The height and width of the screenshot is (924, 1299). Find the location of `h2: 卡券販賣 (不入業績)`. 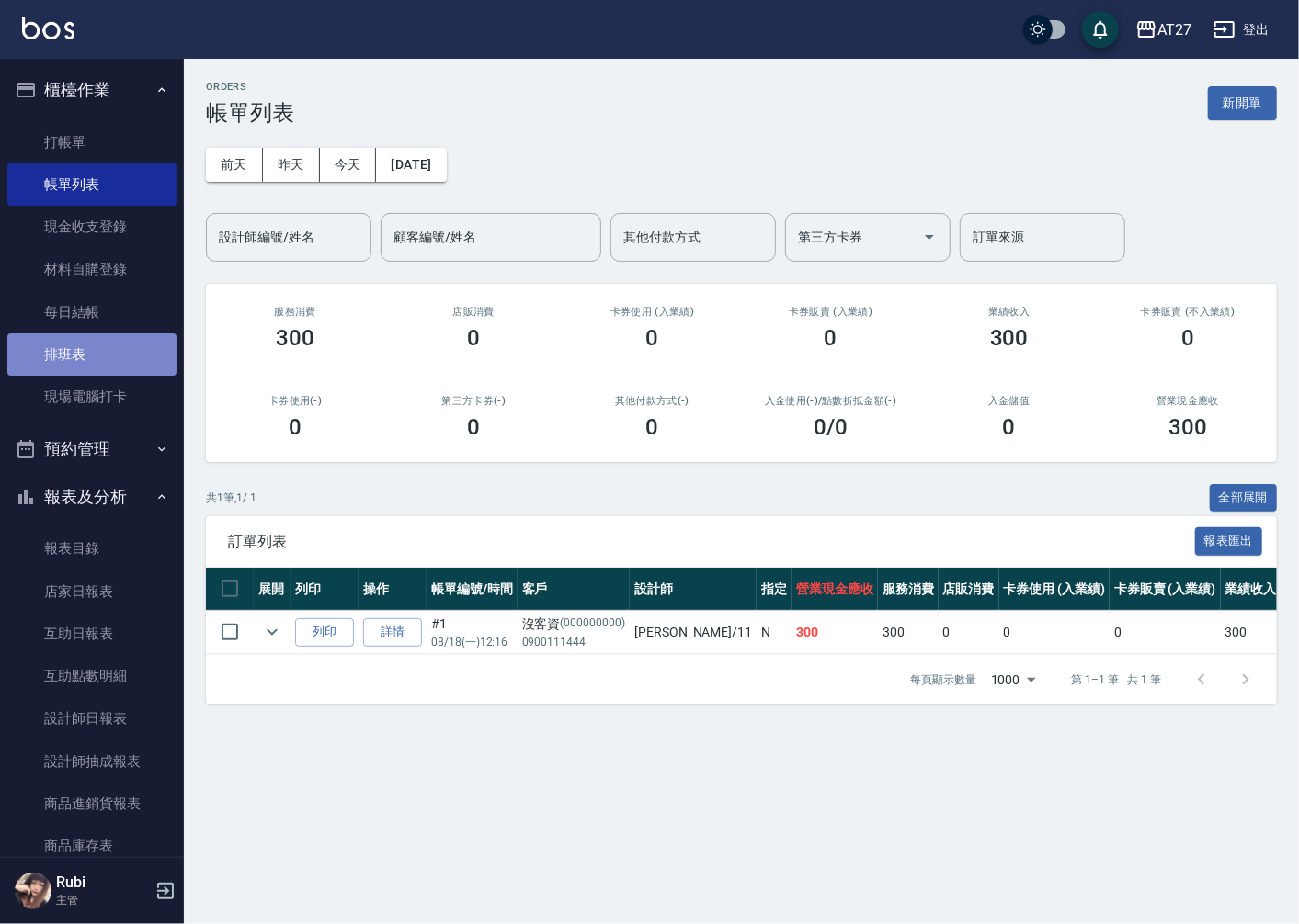

h2: 卡券販賣 (不入業績) is located at coordinates (1188, 311).